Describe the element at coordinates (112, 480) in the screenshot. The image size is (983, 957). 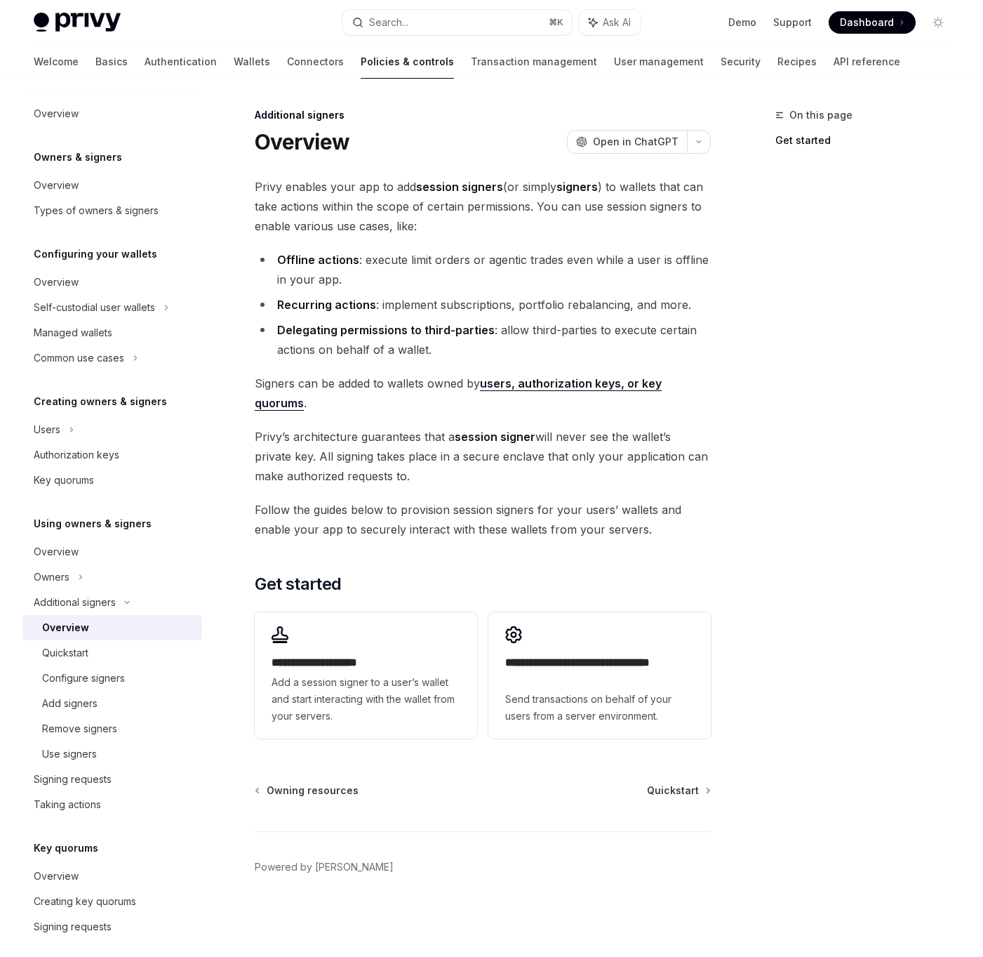
I see `a: Key quorums` at that location.